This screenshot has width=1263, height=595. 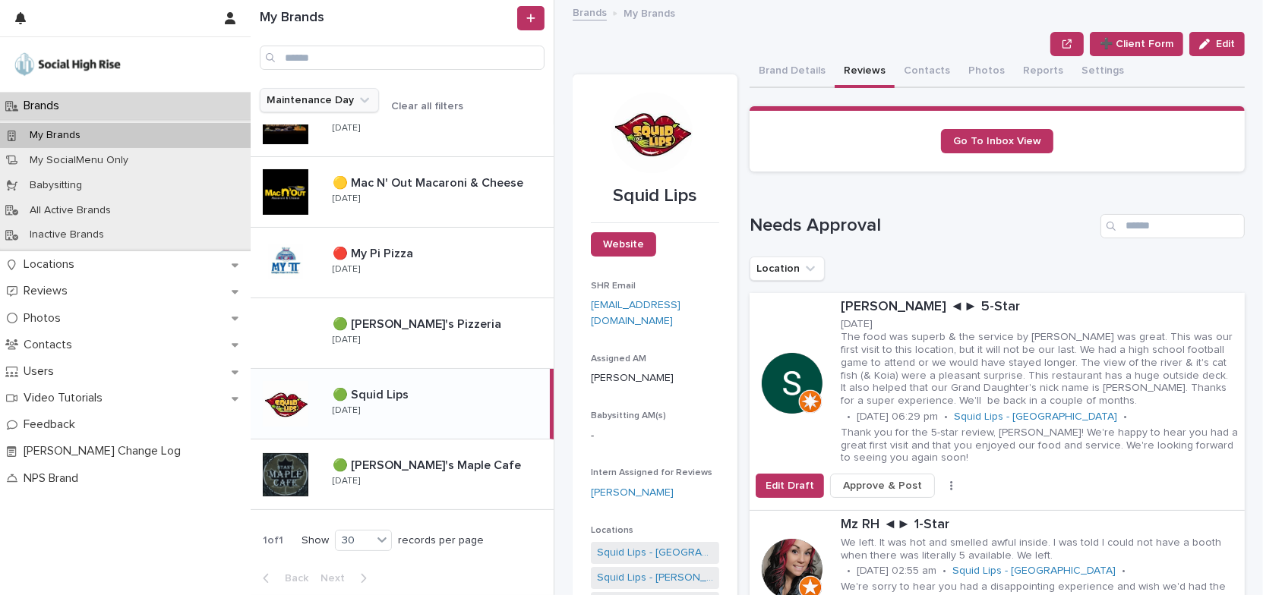 What do you see at coordinates (922, 226) in the screenshot?
I see `h1: Needs Approval` at bounding box center [922, 226].